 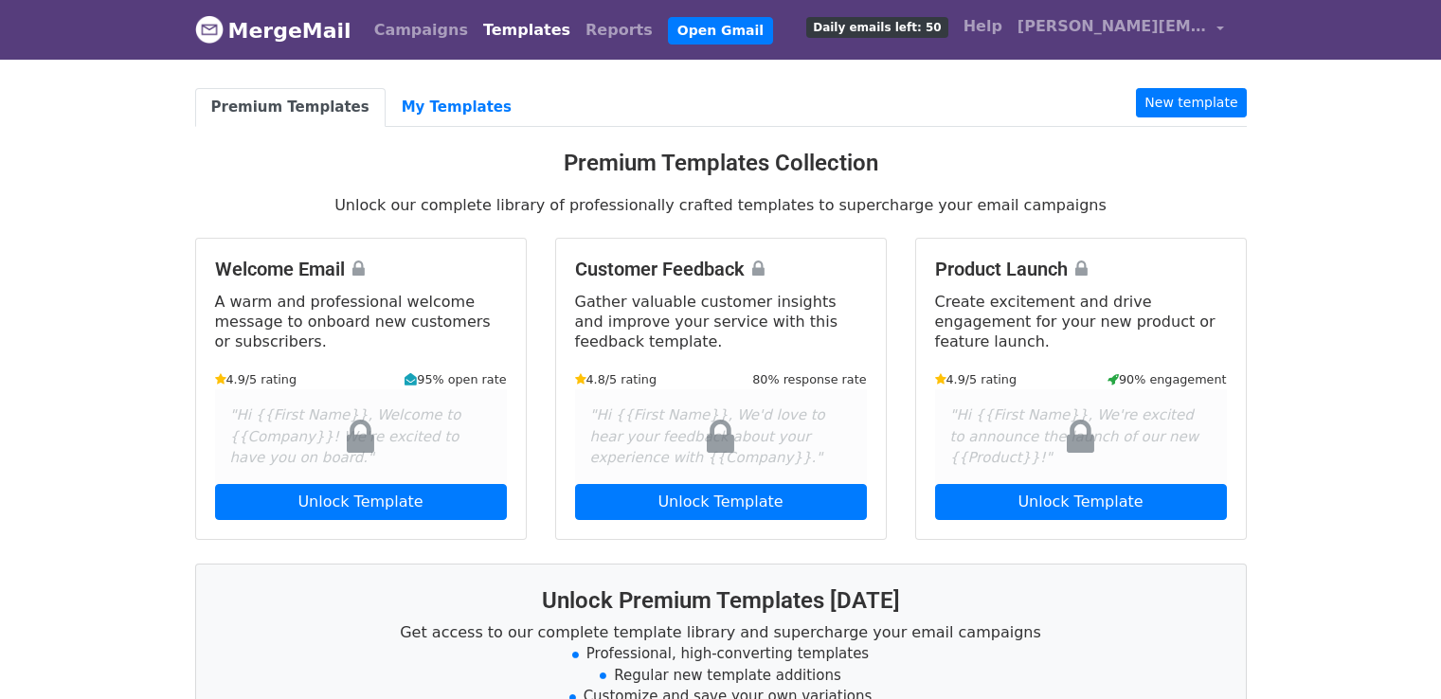 What do you see at coordinates (876, 27) in the screenshot?
I see `a: Daily emails left: 50` at bounding box center [876, 27].